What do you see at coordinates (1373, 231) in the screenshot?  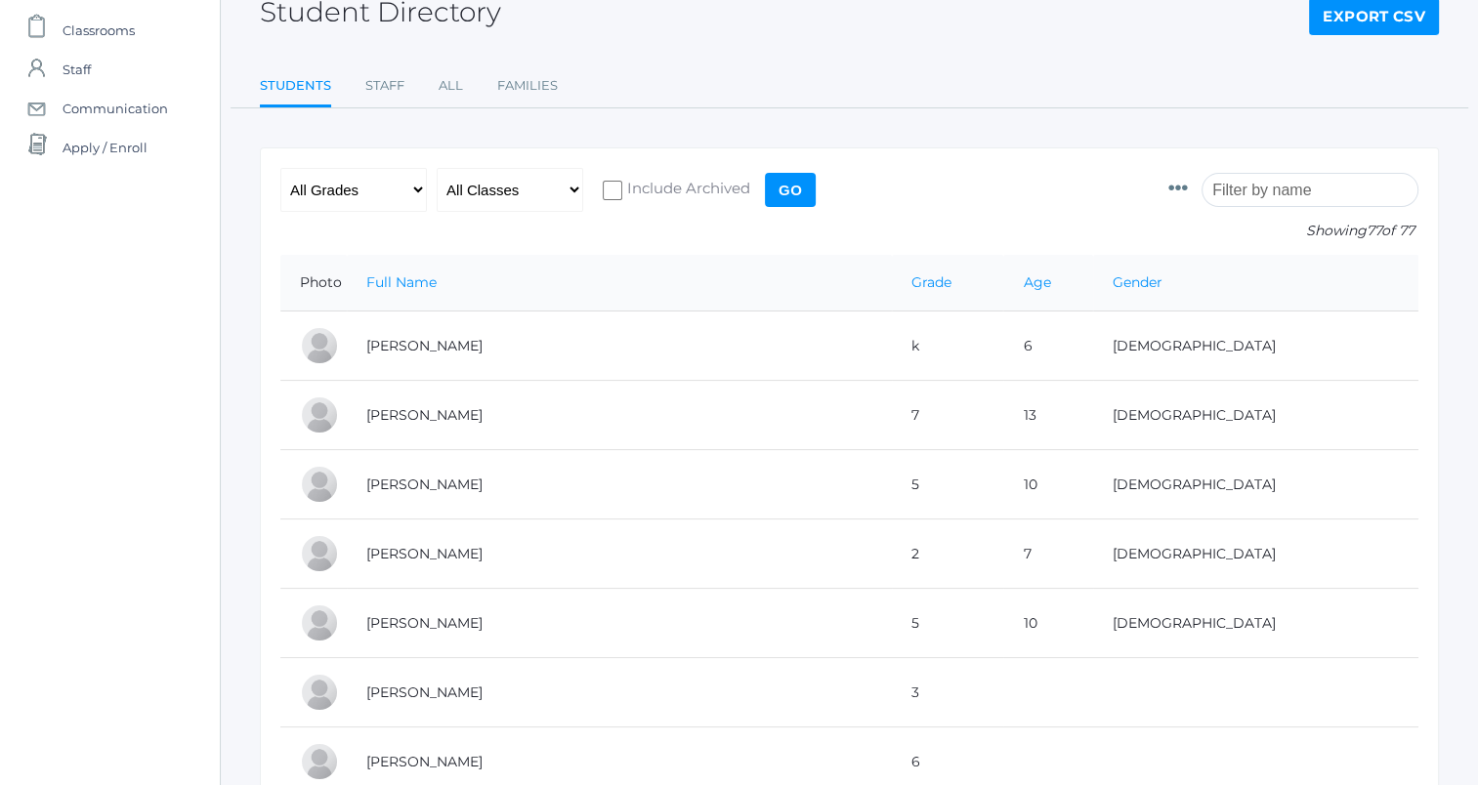 I see `span: 77` at bounding box center [1373, 231].